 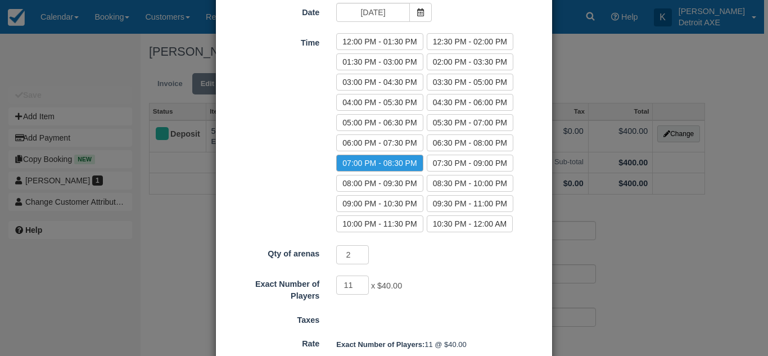 I want to click on label: 10:30 PM - 12:00 AM, so click(x=470, y=224).